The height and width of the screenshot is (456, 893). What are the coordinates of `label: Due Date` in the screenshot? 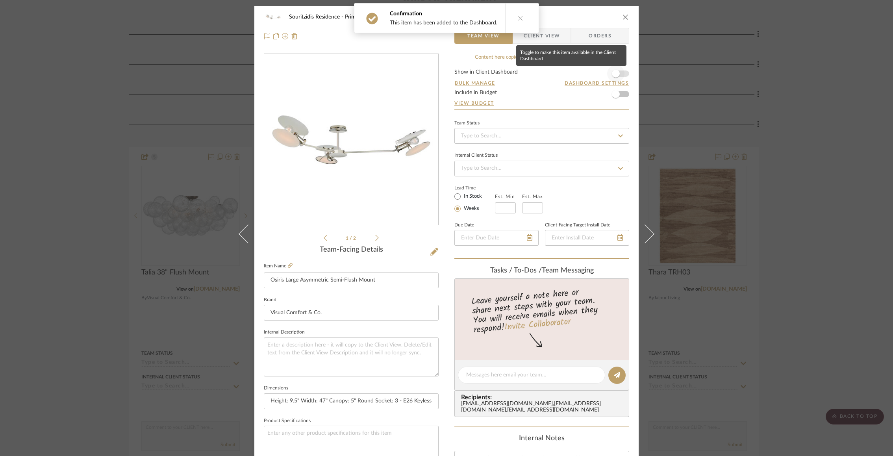 It's located at (464, 225).